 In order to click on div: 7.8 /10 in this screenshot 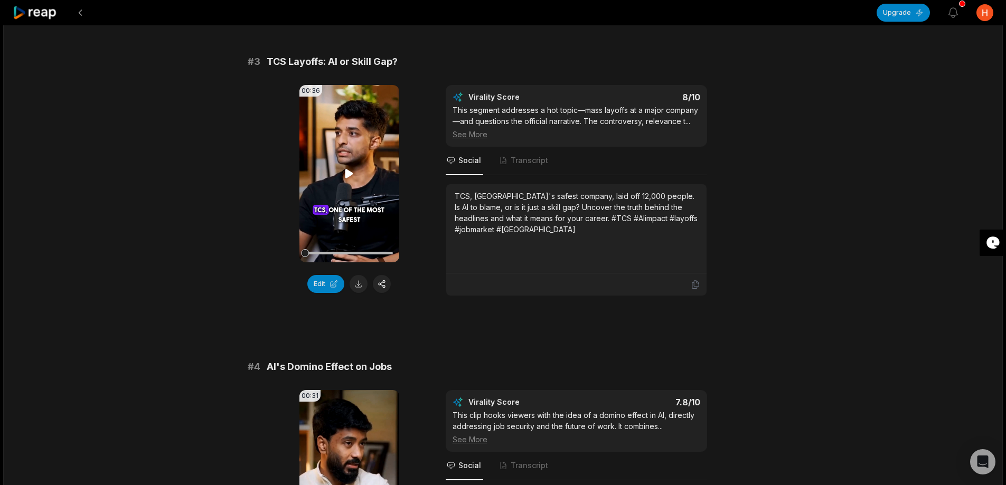, I will do `click(643, 402)`.